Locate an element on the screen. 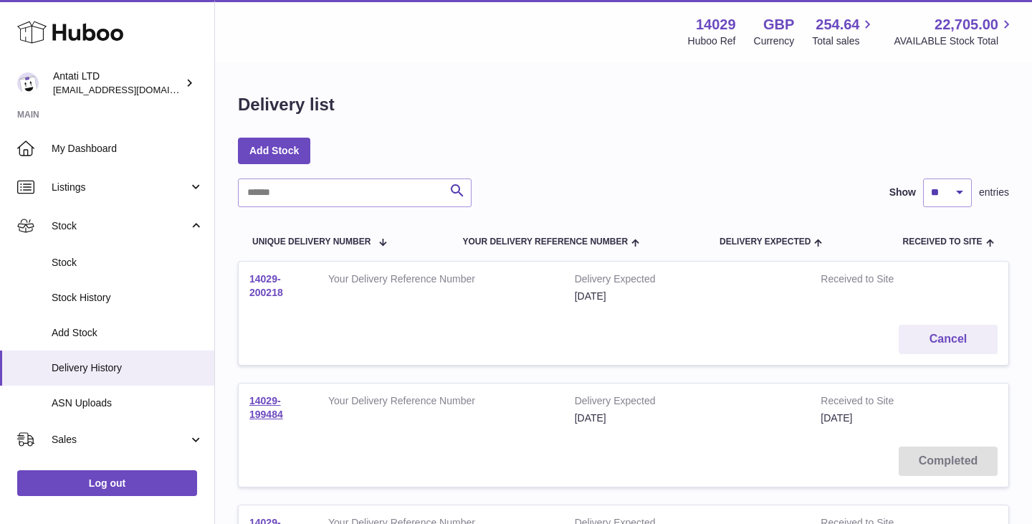  a: 22,705.00 AVAILABLE Stock Total is located at coordinates (954, 32).